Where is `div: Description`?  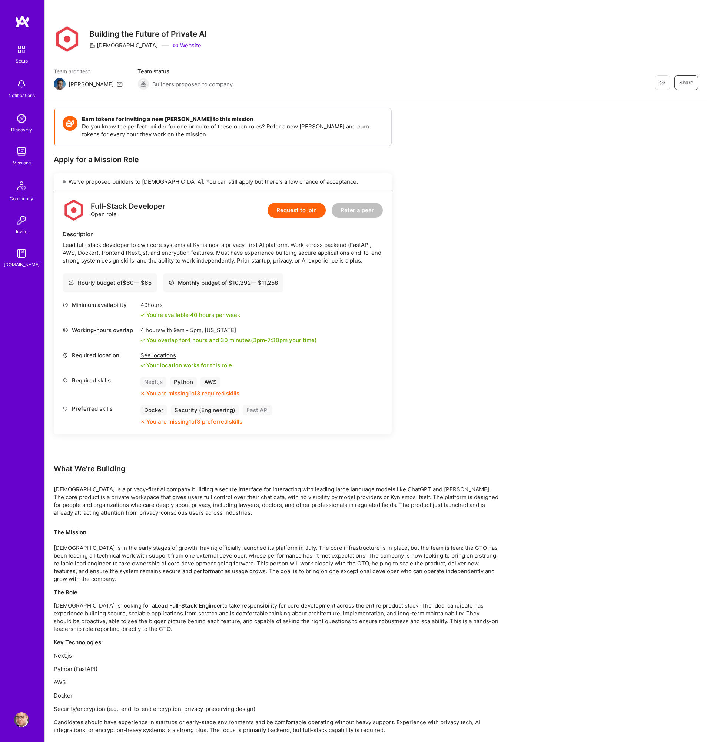 div: Description is located at coordinates (223, 234).